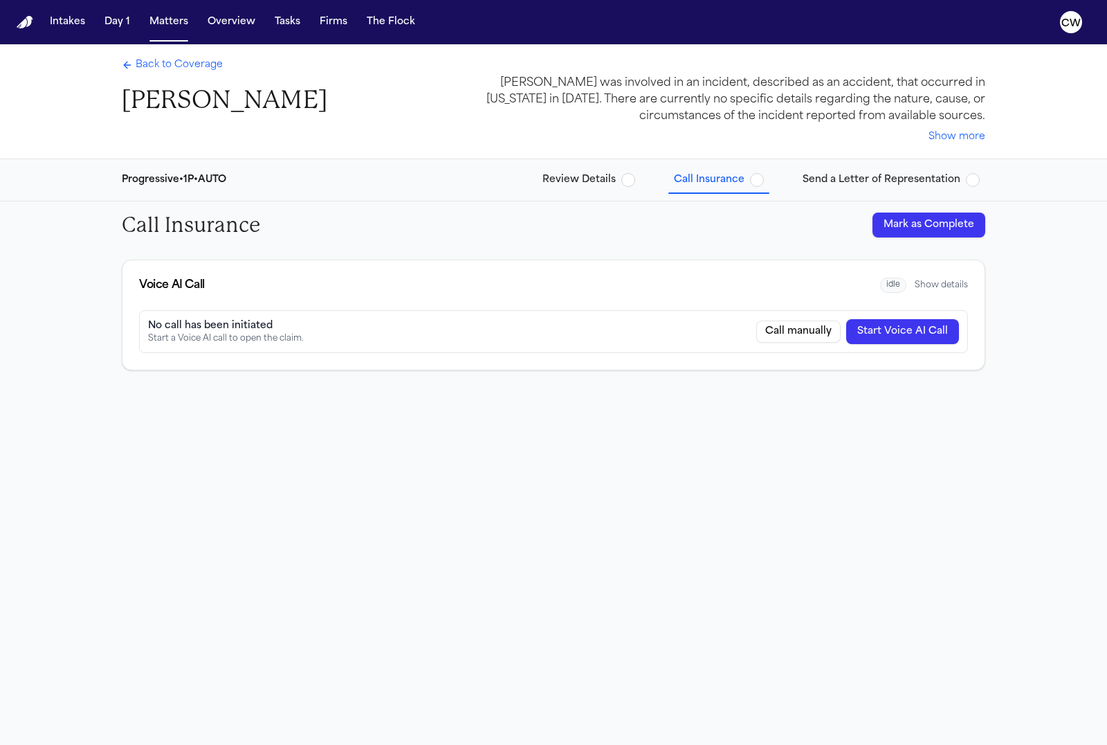 Image resolution: width=1107 pixels, height=745 pixels. I want to click on a: Overview, so click(231, 22).